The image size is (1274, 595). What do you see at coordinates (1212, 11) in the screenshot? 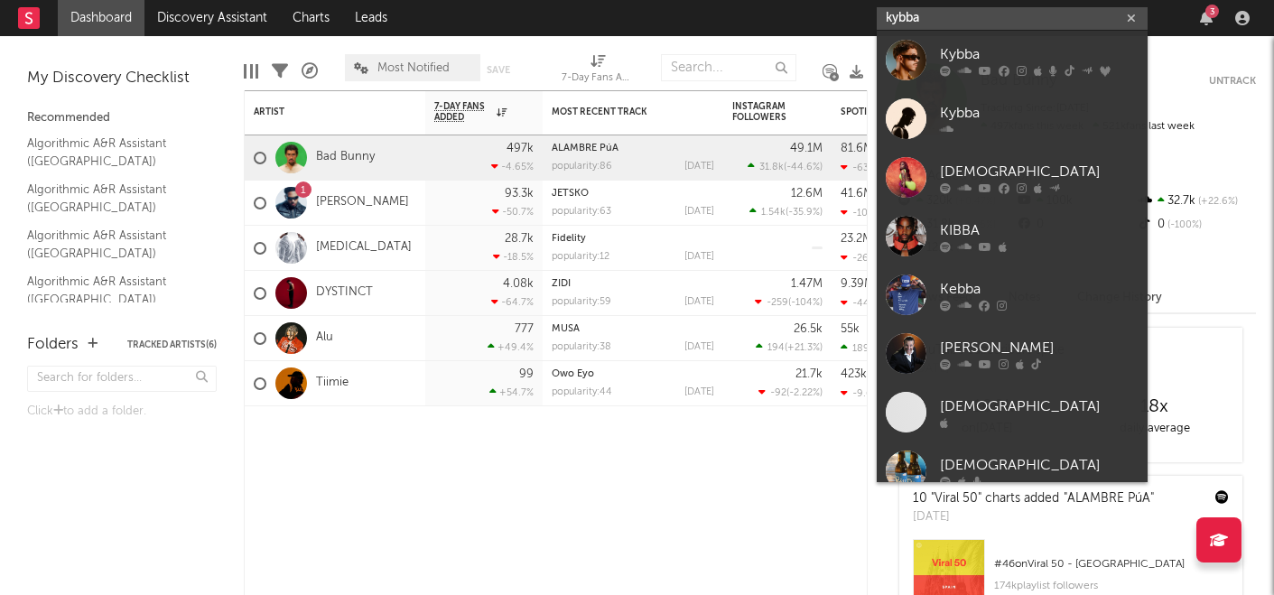
I see `div: 3` at bounding box center [1212, 11].